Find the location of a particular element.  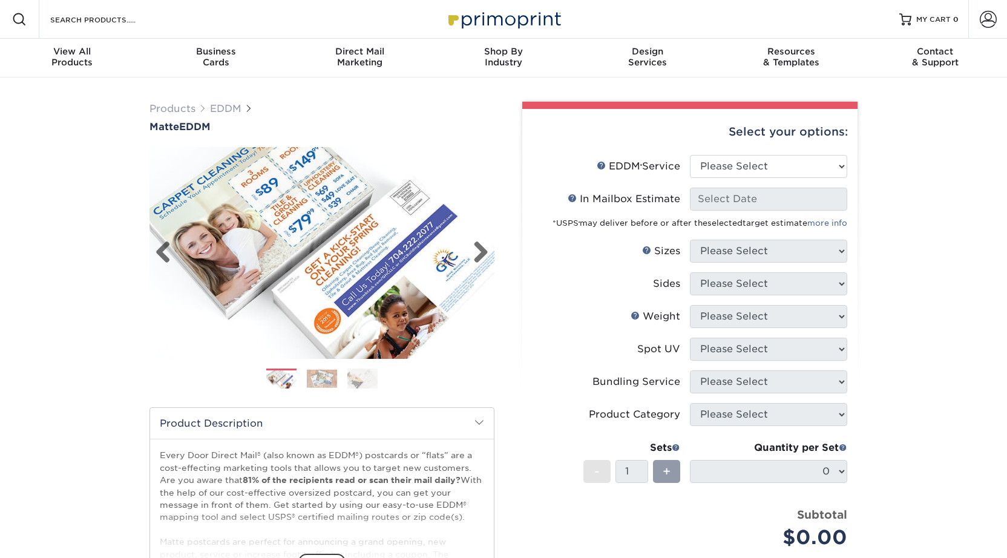

div: Select your options: is located at coordinates (690, 132).